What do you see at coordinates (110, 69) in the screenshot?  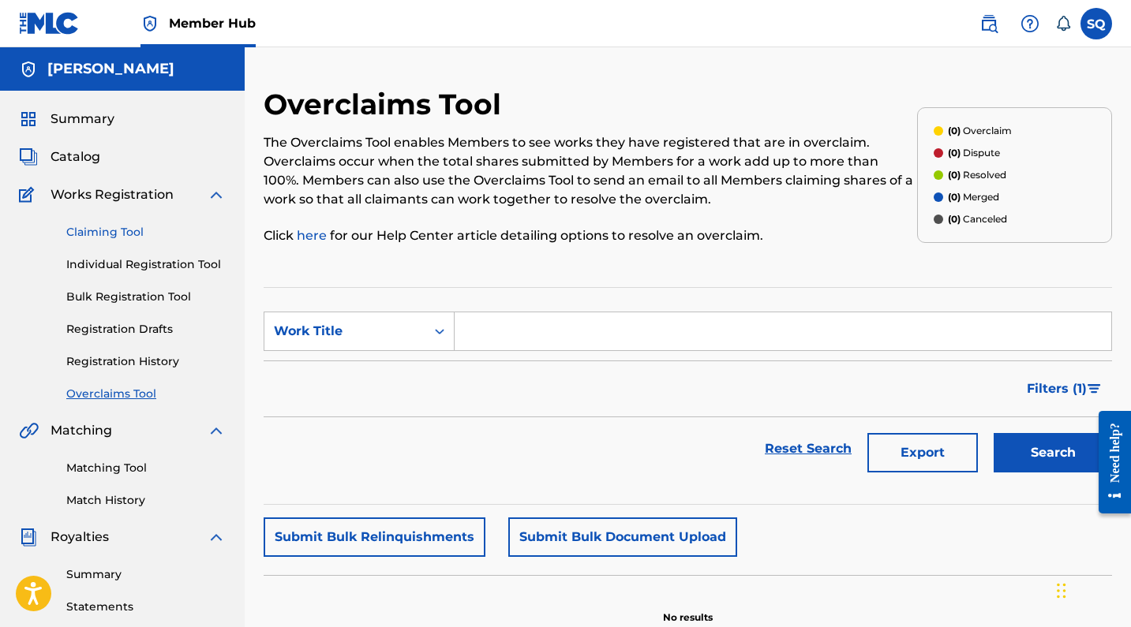 I see `h5: Santiago Quevedo` at bounding box center [110, 69].